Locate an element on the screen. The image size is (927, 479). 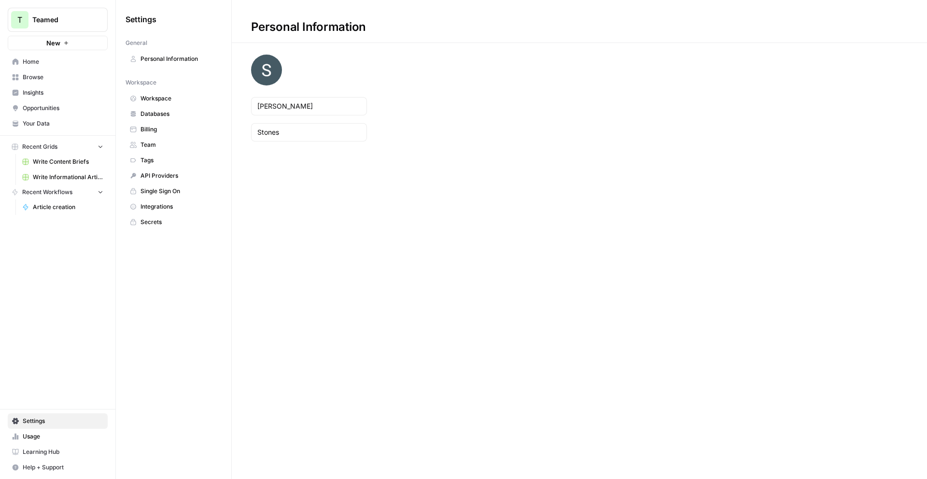
a: Integrations is located at coordinates (173, 207).